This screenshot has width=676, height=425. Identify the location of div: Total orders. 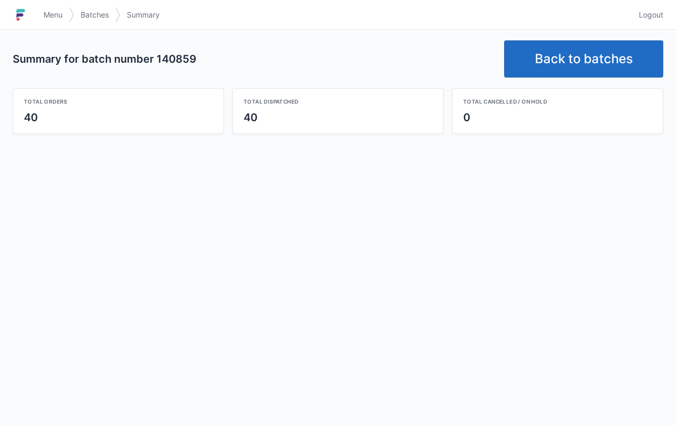
(118, 101).